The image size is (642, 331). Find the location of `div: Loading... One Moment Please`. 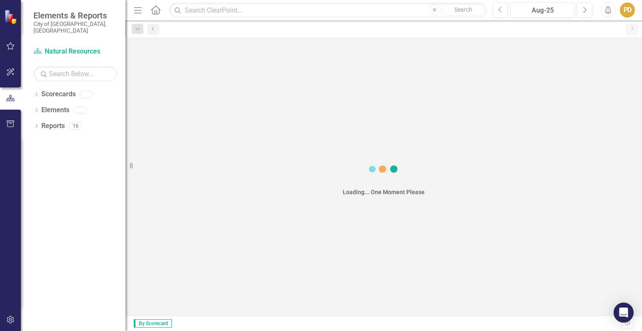

div: Loading... One Moment Please is located at coordinates (384, 192).